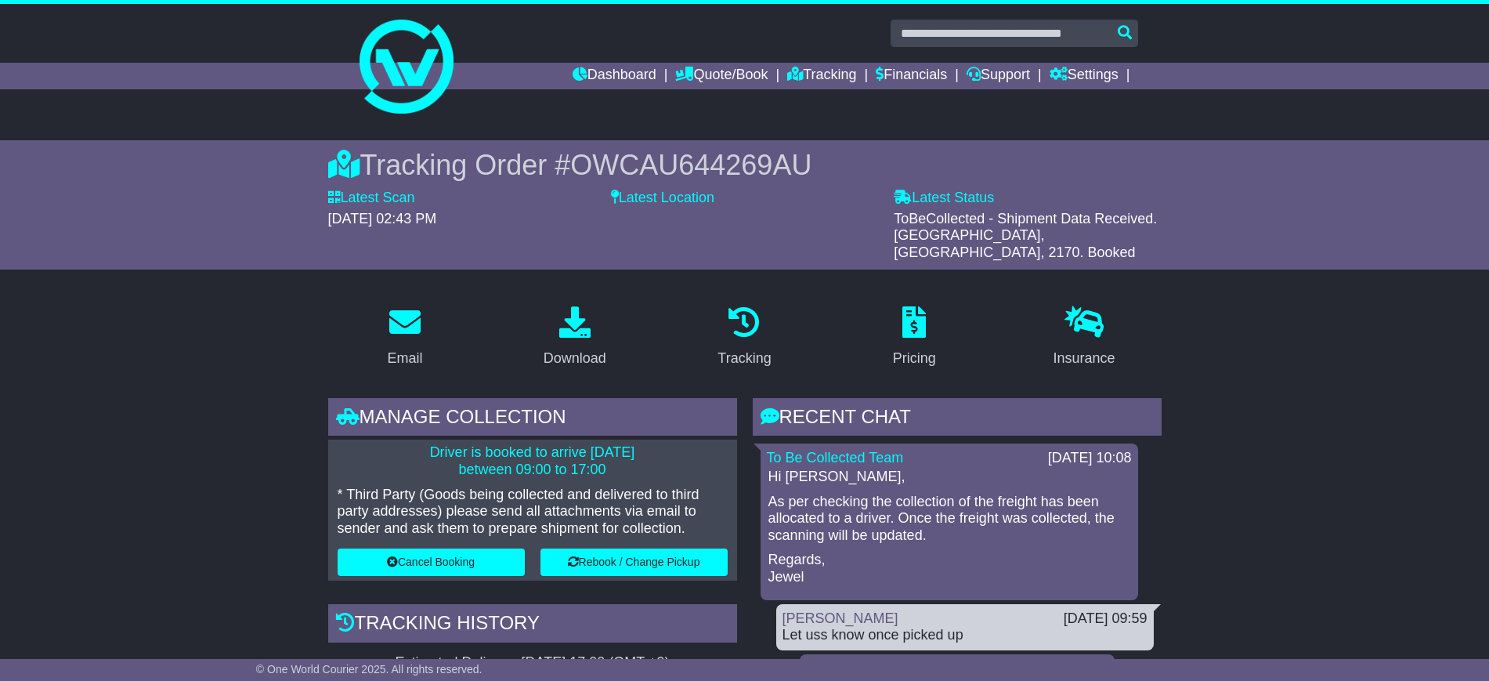 The height and width of the screenshot is (681, 1489). Describe the element at coordinates (533, 419) in the screenshot. I see `div: Manage collection` at that location.